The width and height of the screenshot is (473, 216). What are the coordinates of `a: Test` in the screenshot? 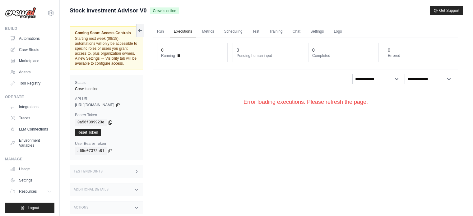 It's located at (256, 32).